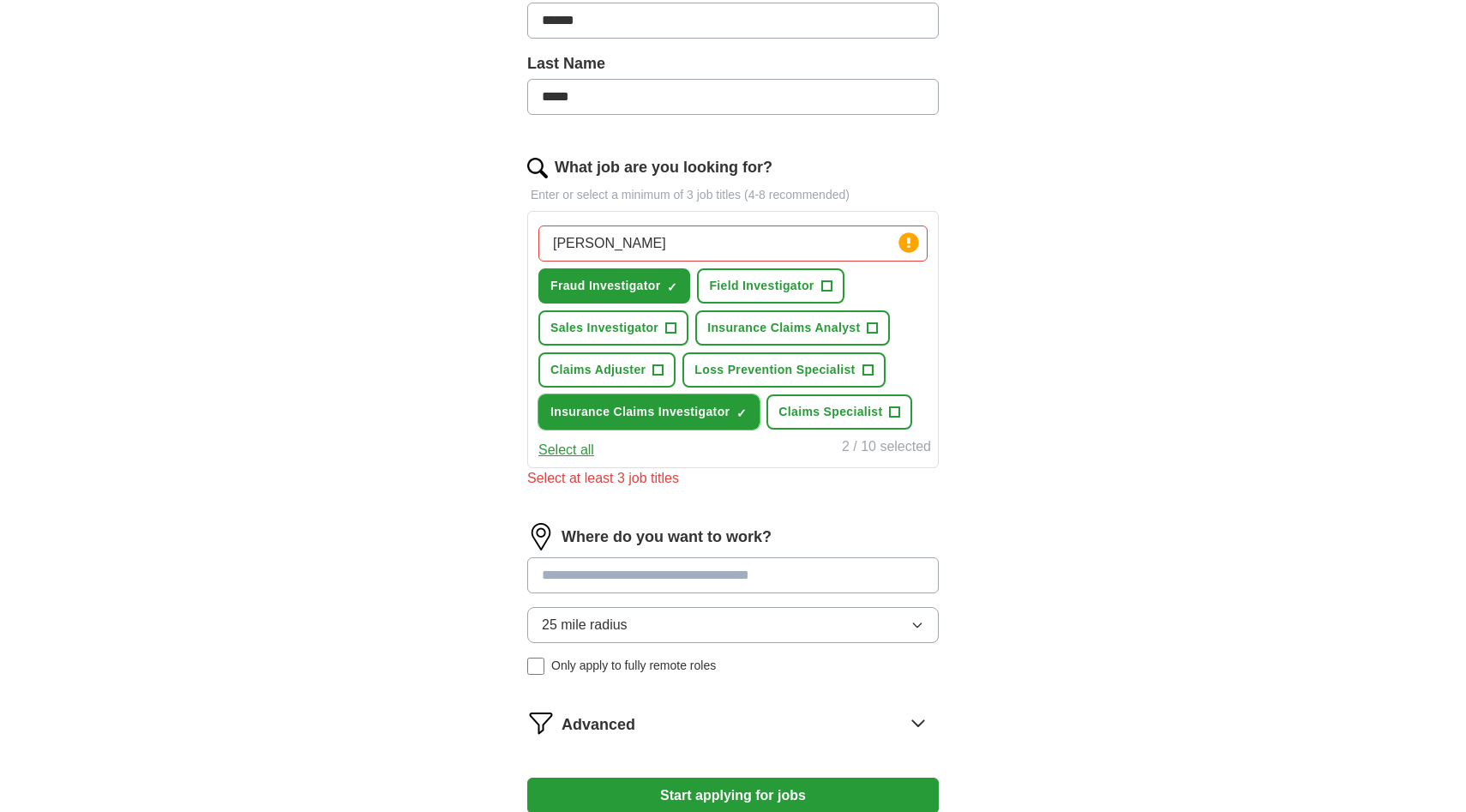 The image size is (1466, 812). What do you see at coordinates (566, 450) in the screenshot?
I see `button: Select all` at bounding box center [566, 450].